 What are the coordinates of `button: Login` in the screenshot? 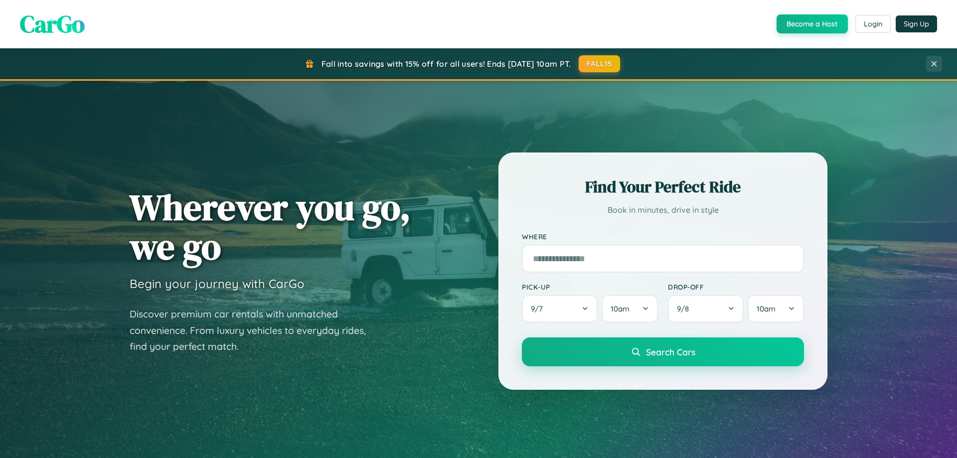 It's located at (872, 24).